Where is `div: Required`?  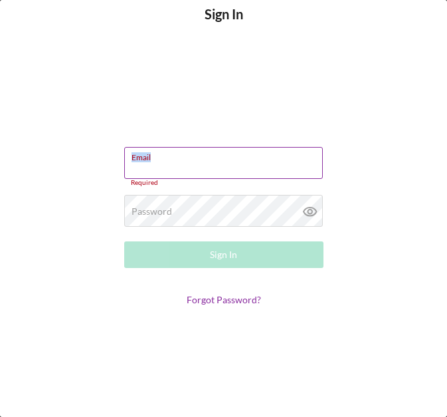
div: Required is located at coordinates (224, 183).